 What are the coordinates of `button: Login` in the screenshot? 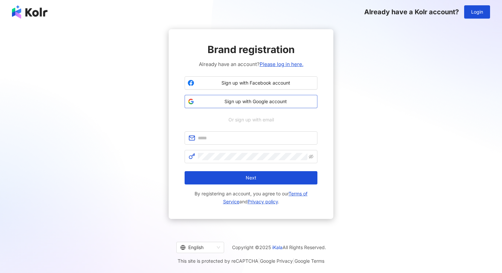 It's located at (477, 12).